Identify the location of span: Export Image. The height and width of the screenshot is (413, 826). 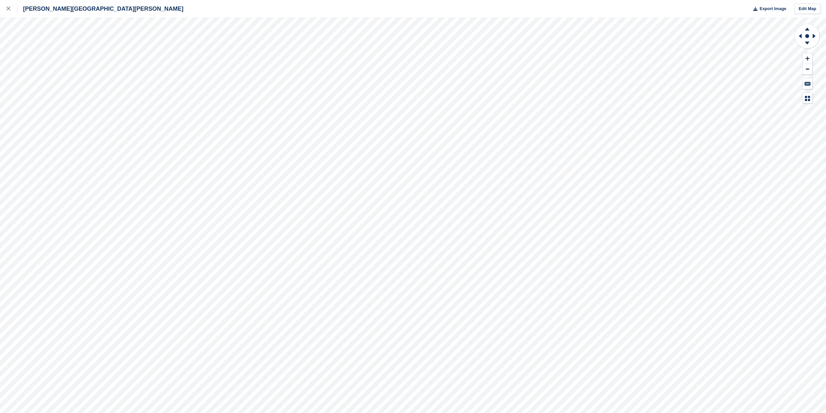
(773, 9).